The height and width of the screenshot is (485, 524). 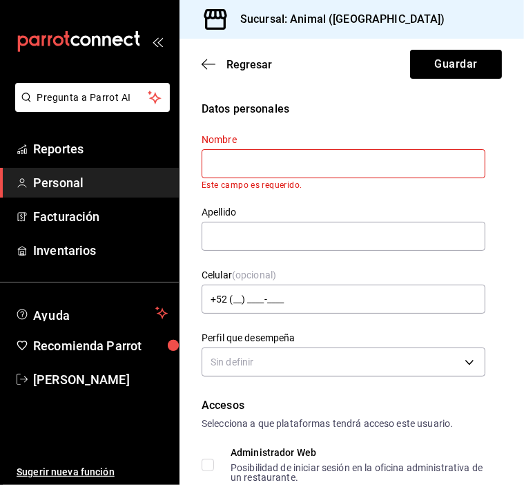 What do you see at coordinates (343, 213) in the screenshot?
I see `label: Apellido` at bounding box center [343, 213].